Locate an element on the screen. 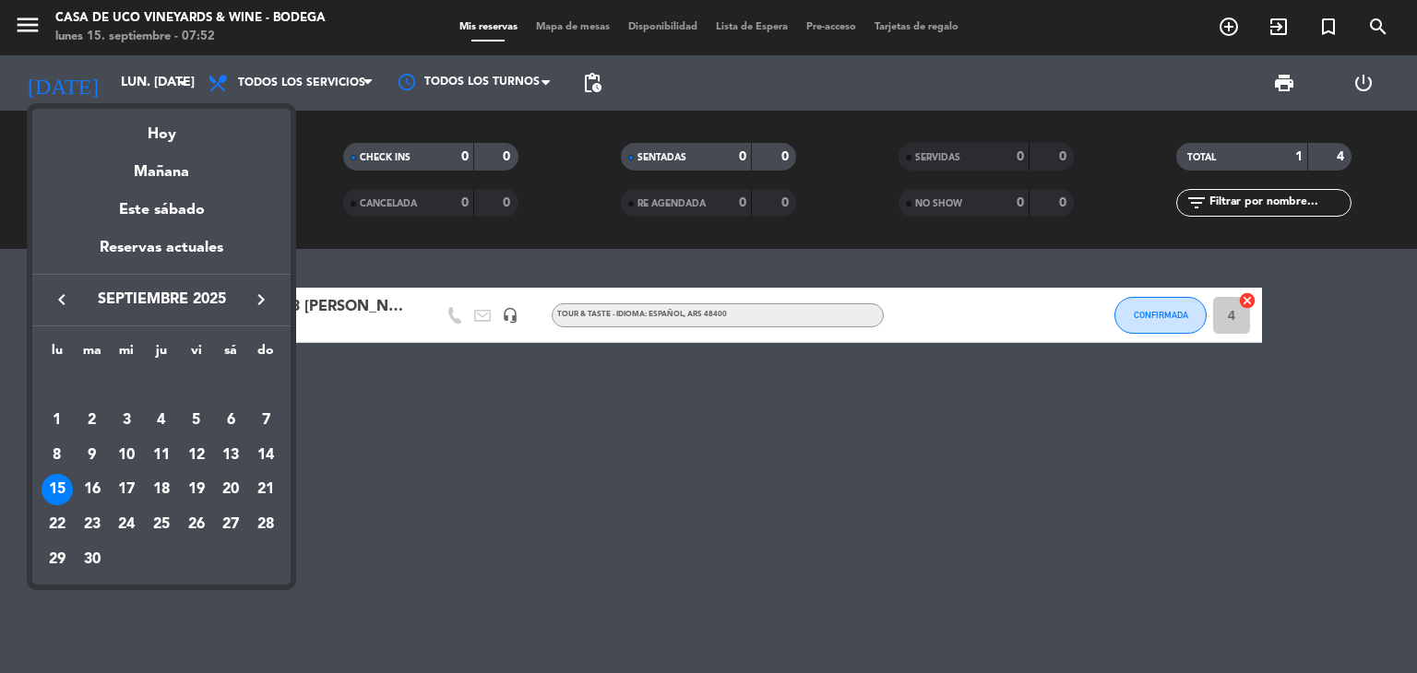 This screenshot has width=1417, height=673. td: 14 de septiembre de 2025 is located at coordinates (266, 456).